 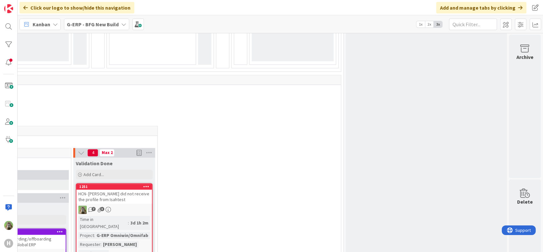 What do you see at coordinates (77, 8) in the screenshot?
I see `div: Click our logo to show/hide this navigation` at bounding box center [77, 8].